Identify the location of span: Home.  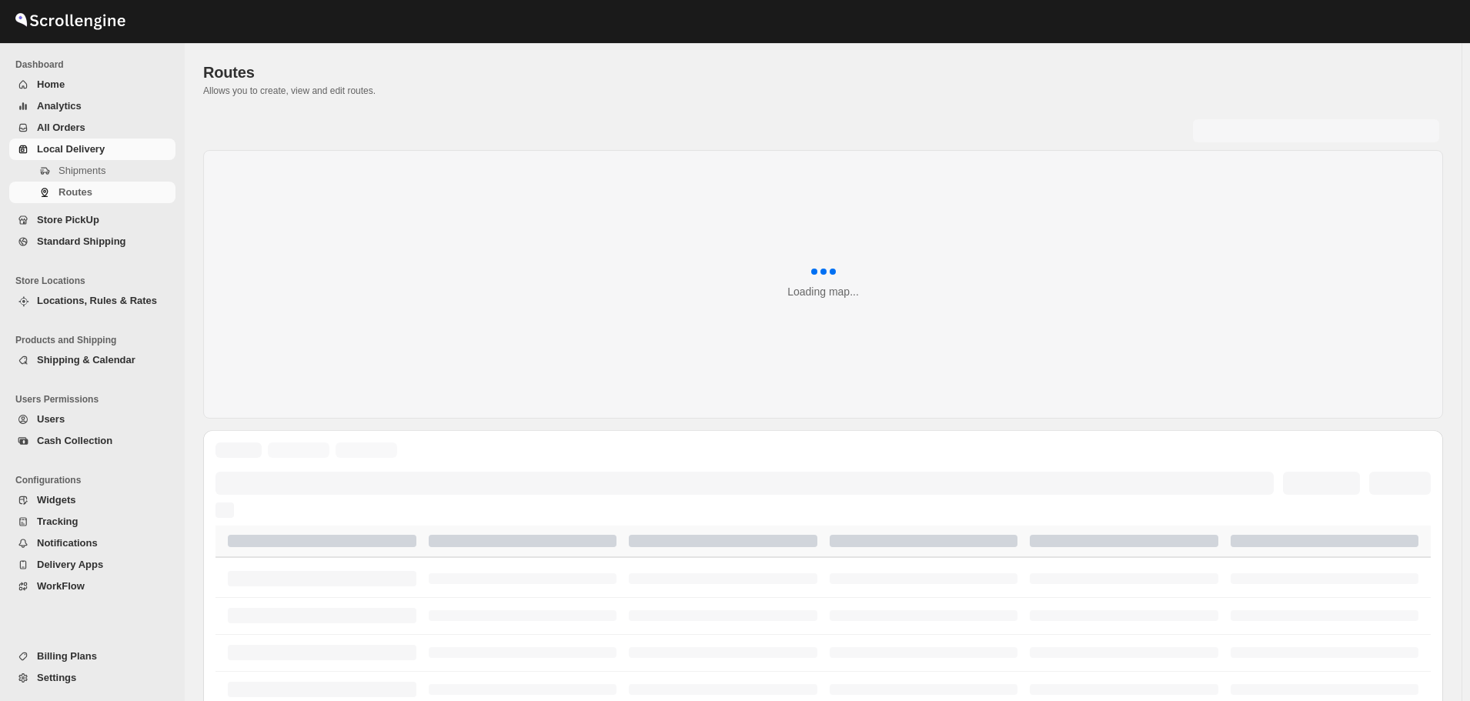
(51, 84).